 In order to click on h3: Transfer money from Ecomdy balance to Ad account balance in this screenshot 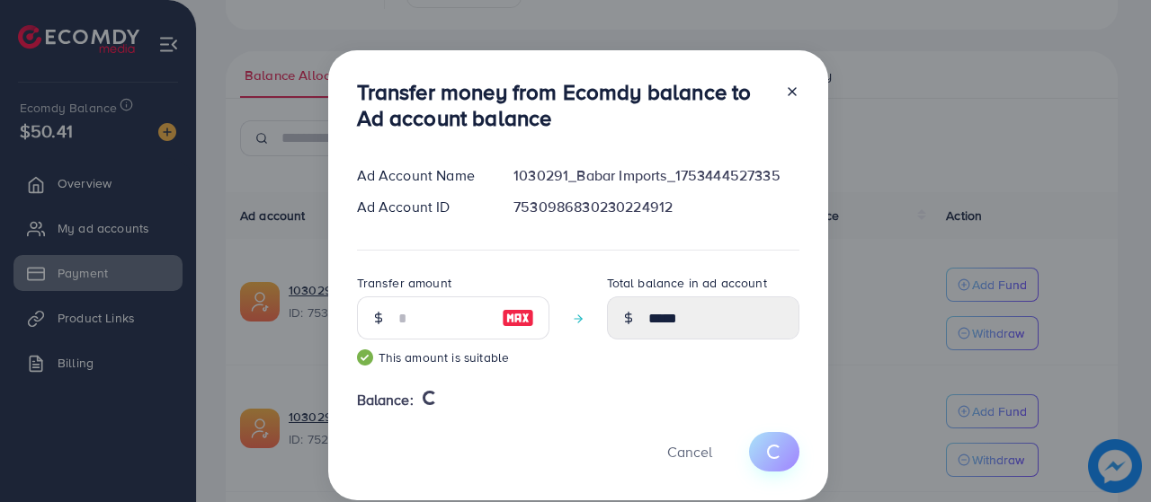, I will do `click(564, 105)`.